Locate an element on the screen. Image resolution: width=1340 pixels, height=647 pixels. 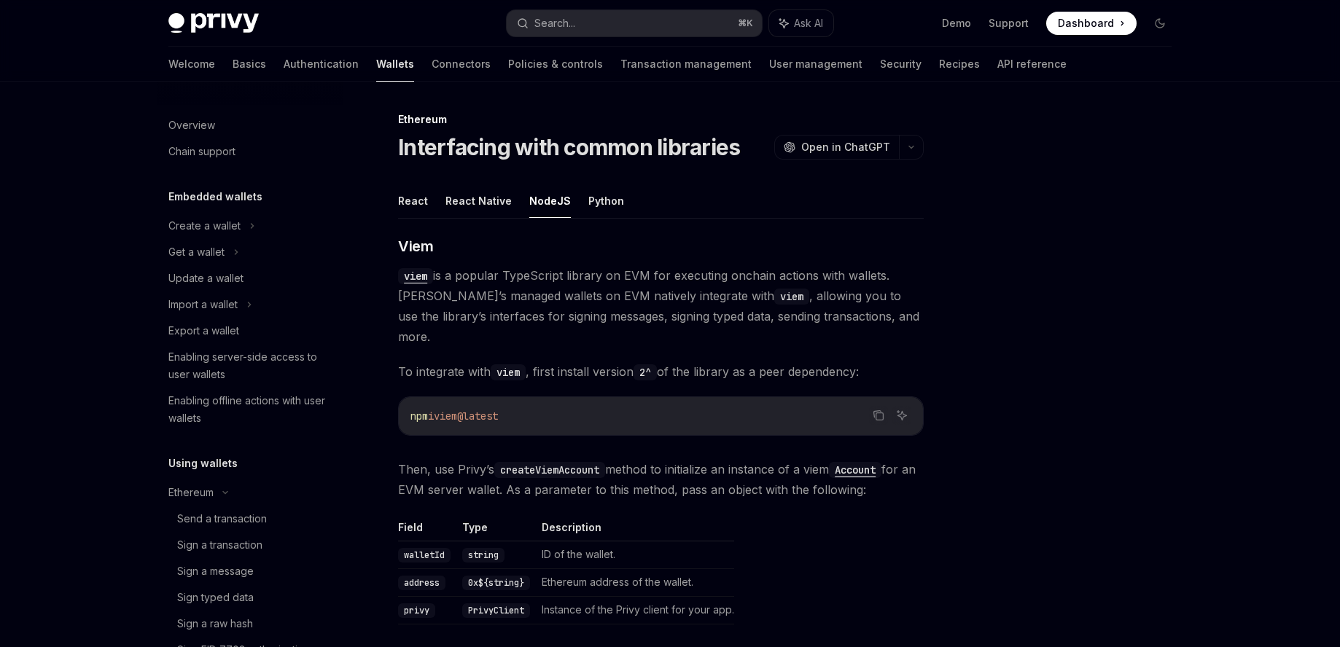
div: Send a transaction is located at coordinates (222, 519).